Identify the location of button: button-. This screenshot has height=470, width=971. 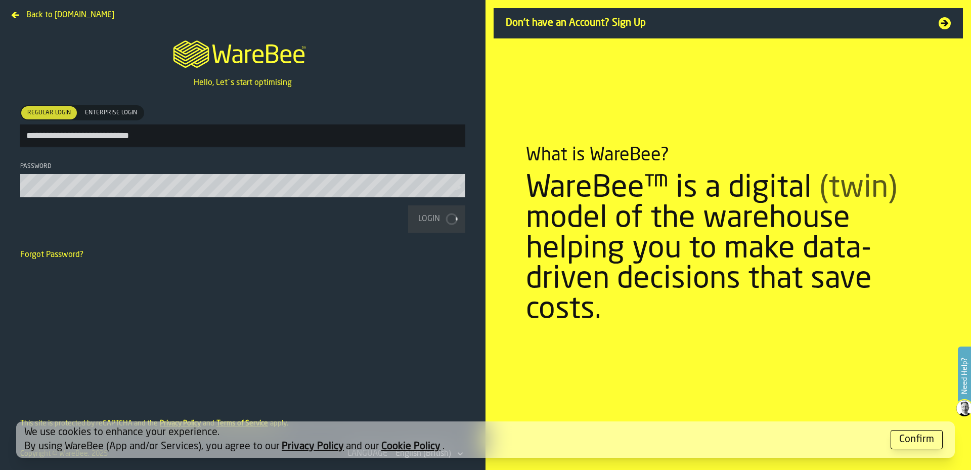
(916, 439).